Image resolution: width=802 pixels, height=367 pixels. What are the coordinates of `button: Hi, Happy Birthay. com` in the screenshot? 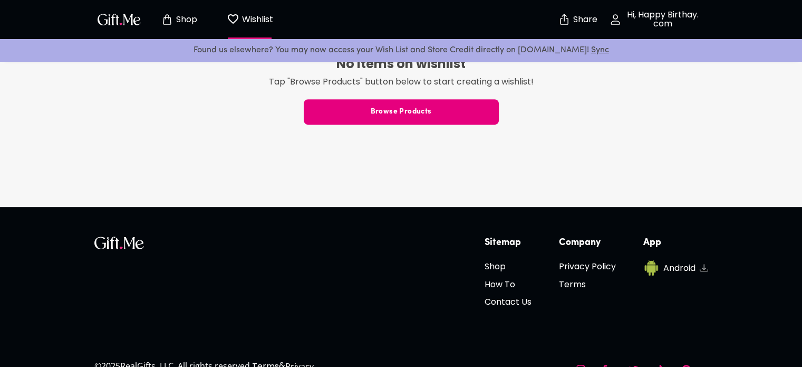 It's located at (656, 20).